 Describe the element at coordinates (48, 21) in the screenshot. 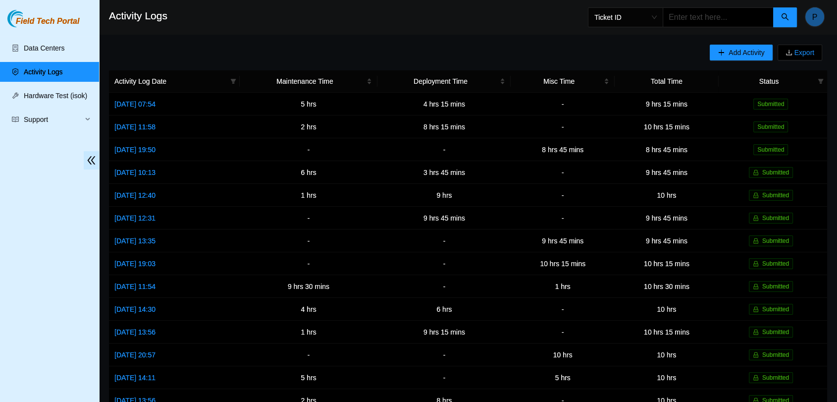

I see `span: Field Tech Portal` at that location.